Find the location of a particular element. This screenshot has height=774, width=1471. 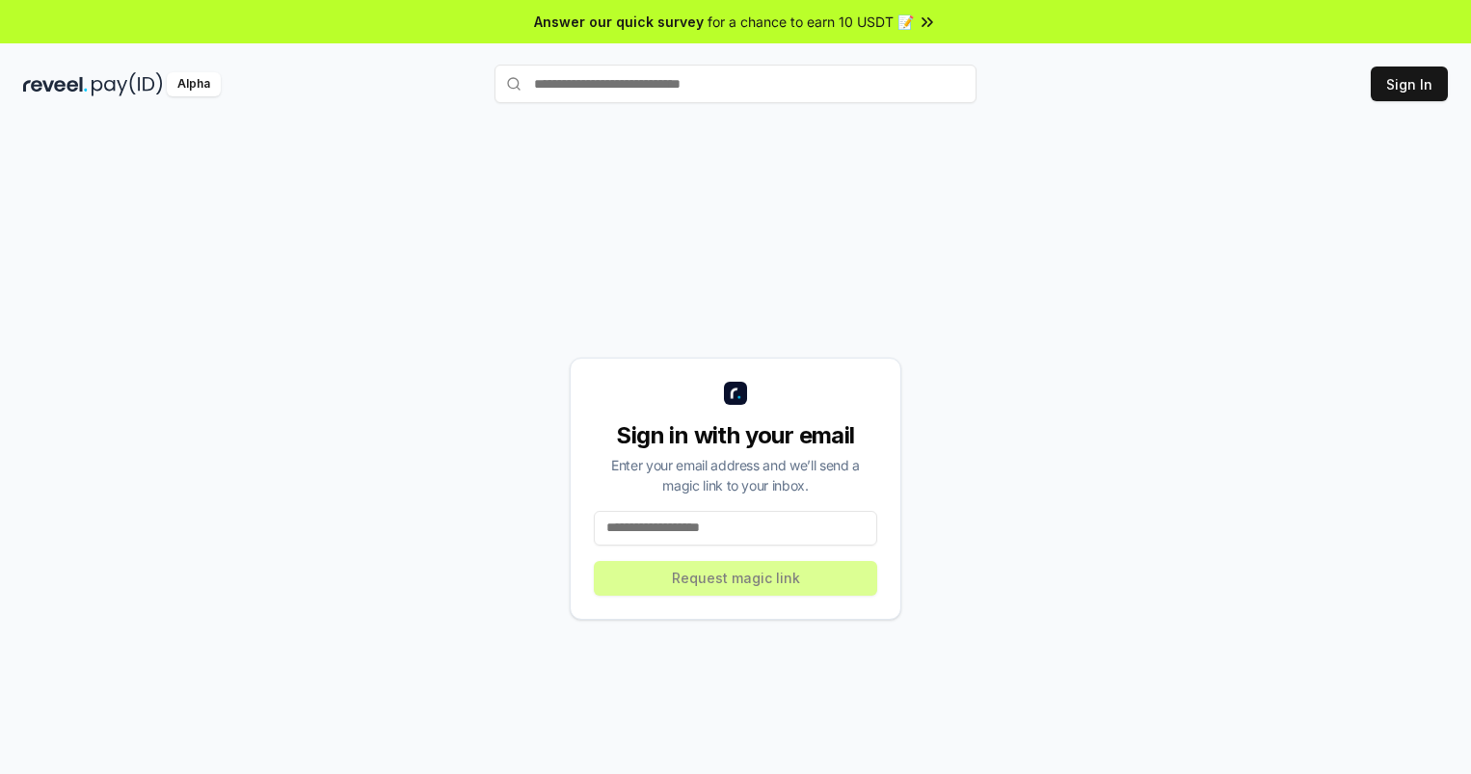

span: for a chance to earn 10 USDT 📝 is located at coordinates (811, 21).